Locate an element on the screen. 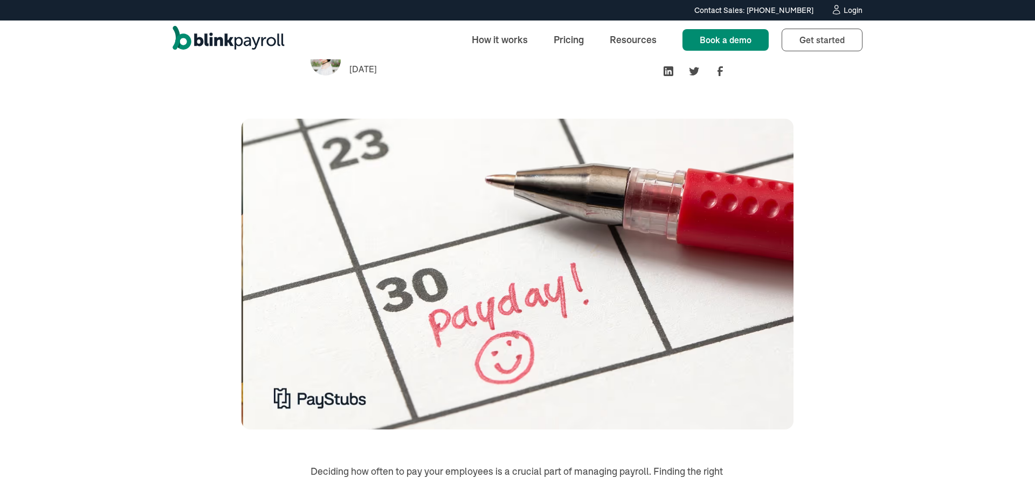  span: Get started is located at coordinates (822, 40).